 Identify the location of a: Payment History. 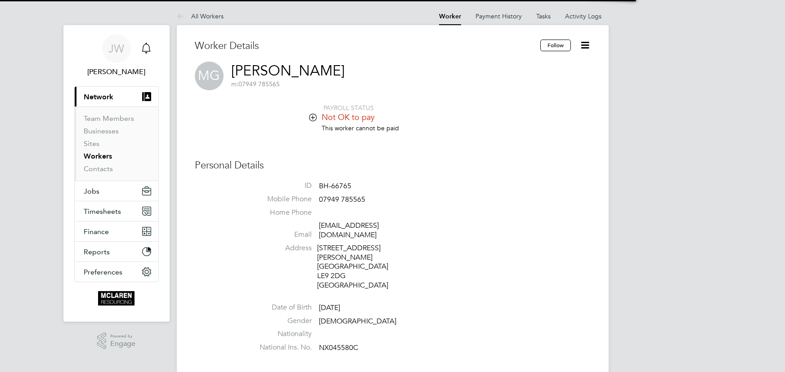
(498, 16).